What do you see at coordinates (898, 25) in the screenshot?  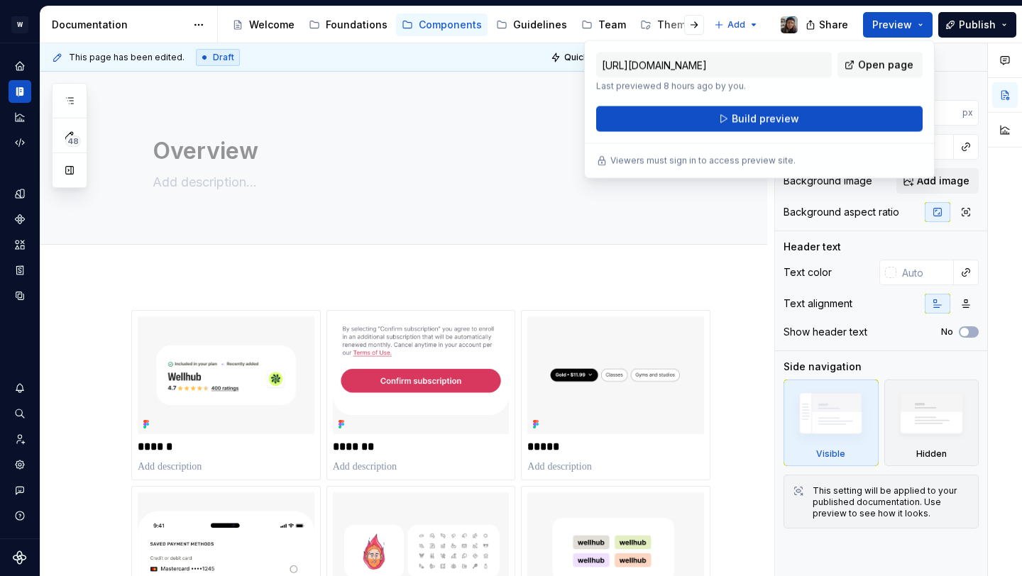 I see `button: Preview` at bounding box center [898, 25].